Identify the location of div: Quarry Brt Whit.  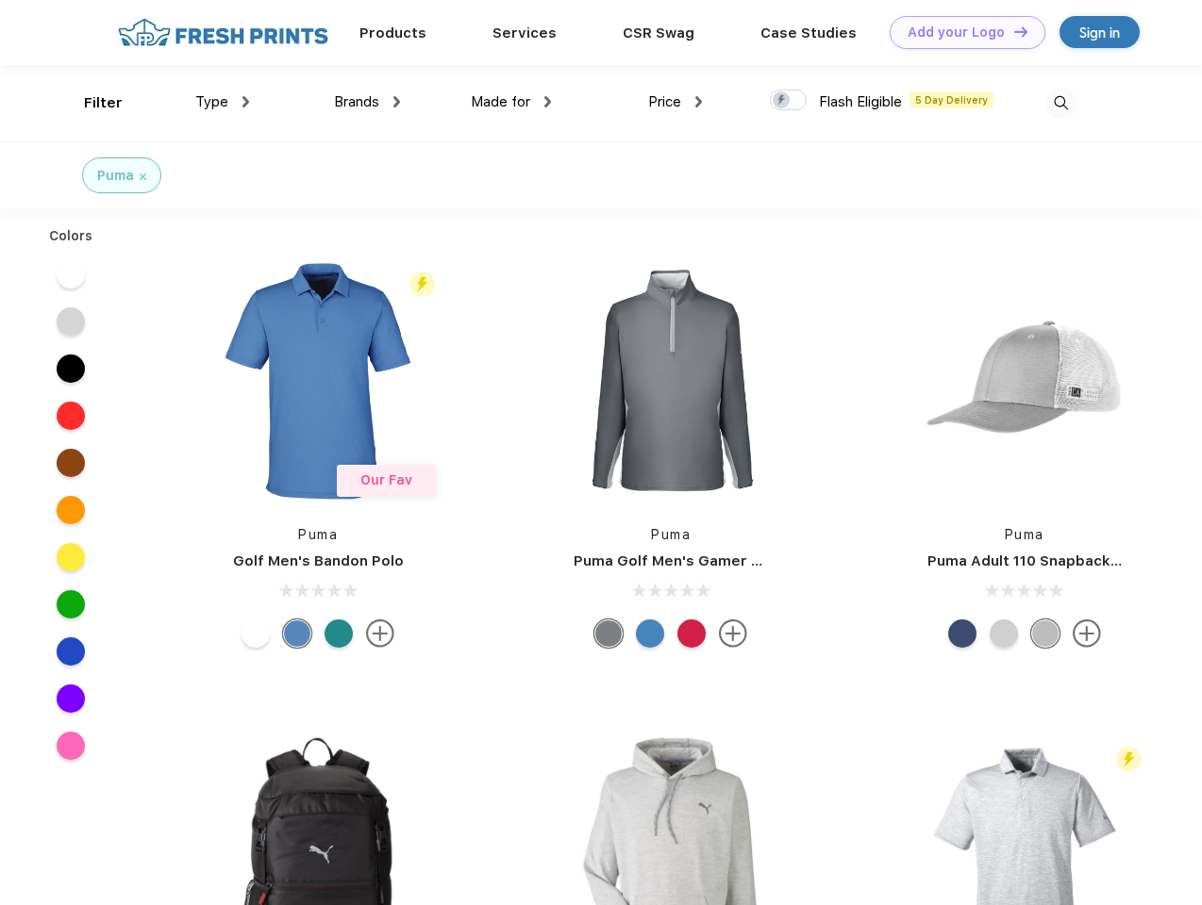
(1004, 634).